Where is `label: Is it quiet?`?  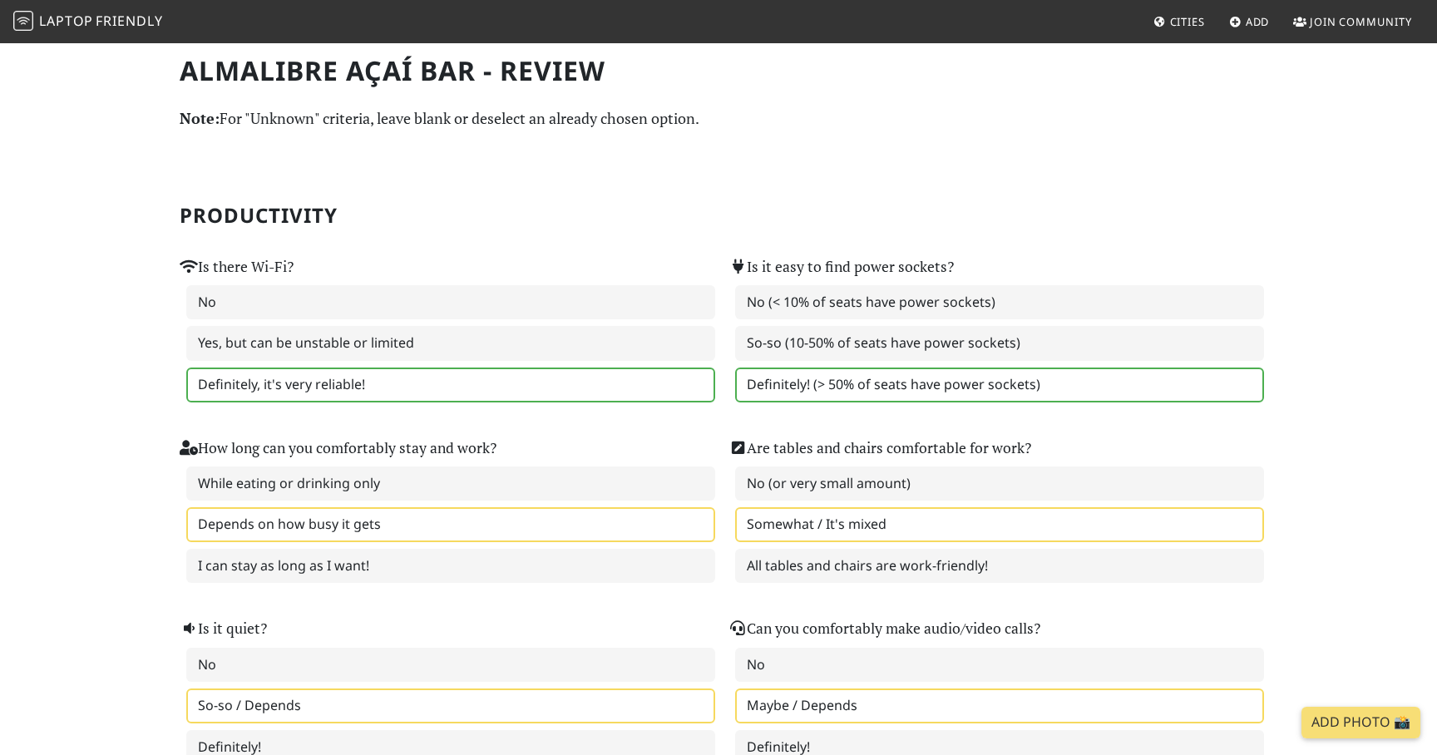 label: Is it quiet? is located at coordinates (223, 629).